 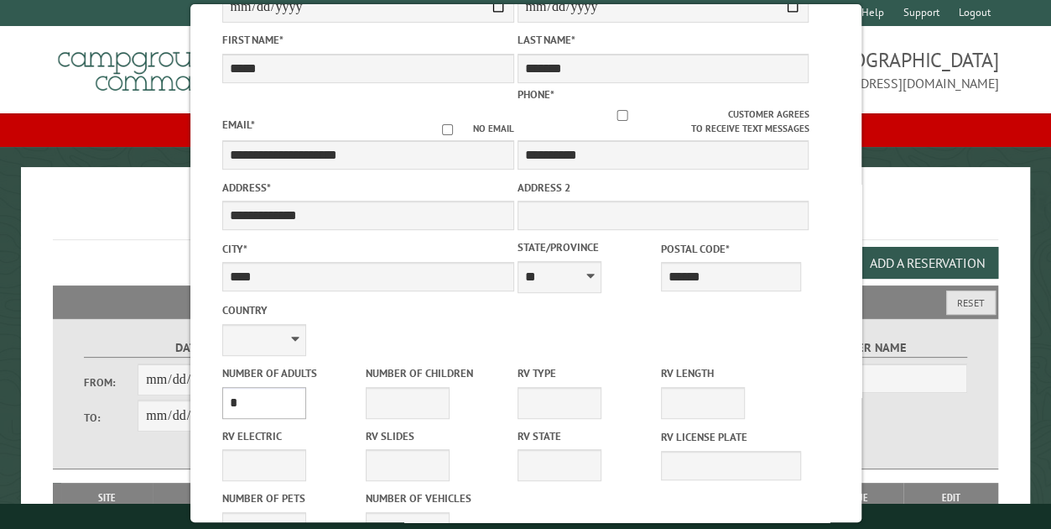 I want to click on button: Add a Reservation, so click(x=926, y=263).